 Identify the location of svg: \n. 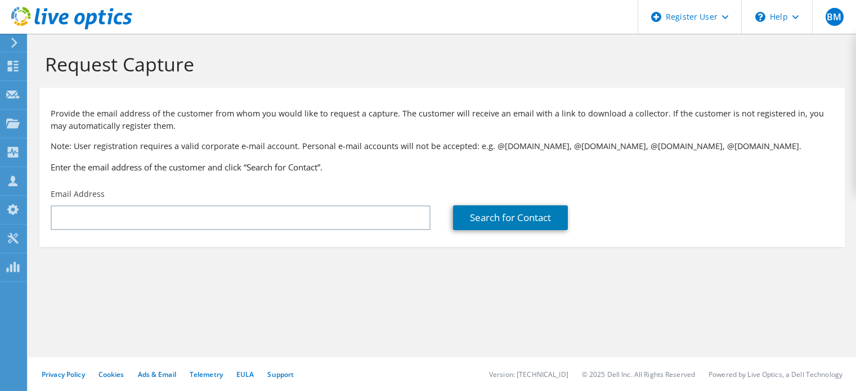
(760, 17).